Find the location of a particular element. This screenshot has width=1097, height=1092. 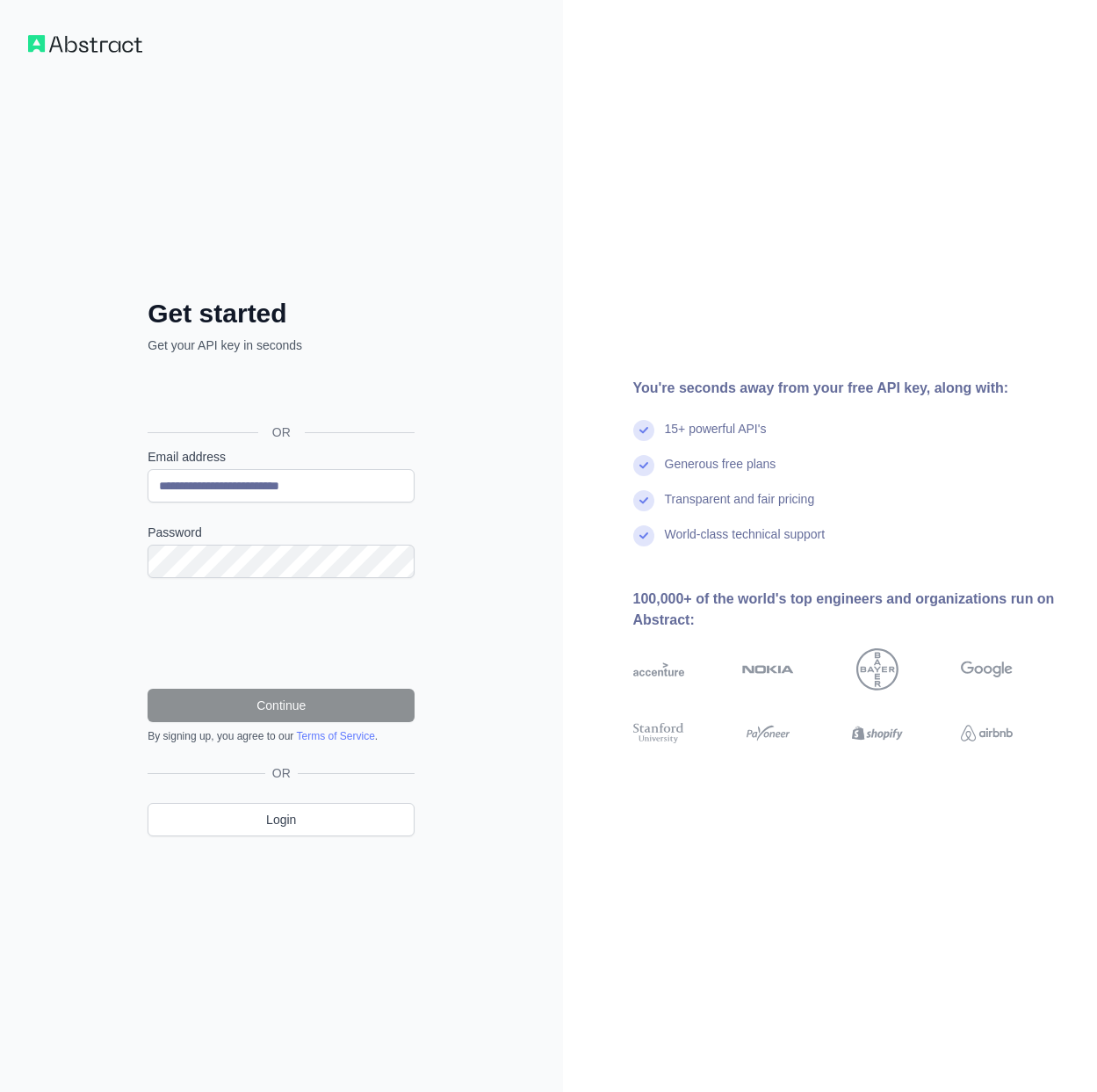

img: nokia is located at coordinates (768, 669).